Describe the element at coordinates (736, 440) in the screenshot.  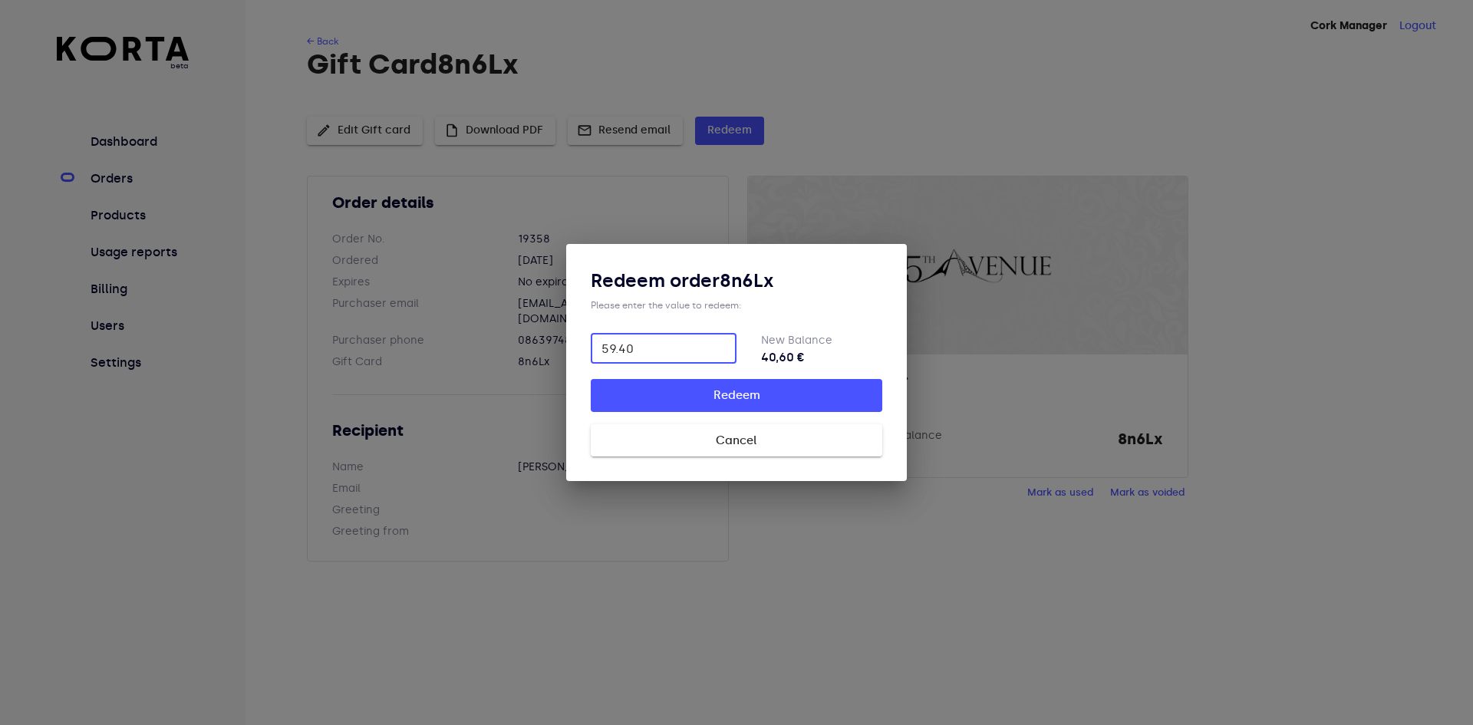
I see `span: Cancel` at that location.